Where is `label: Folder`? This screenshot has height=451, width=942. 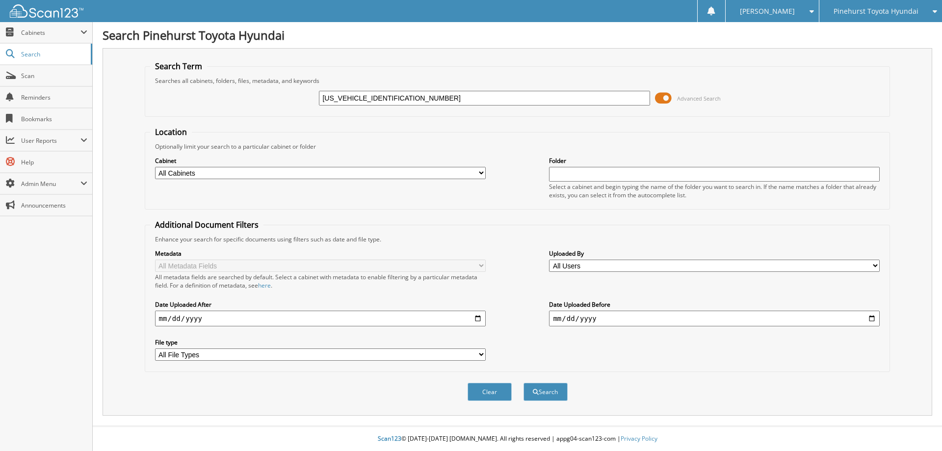 label: Folder is located at coordinates (714, 160).